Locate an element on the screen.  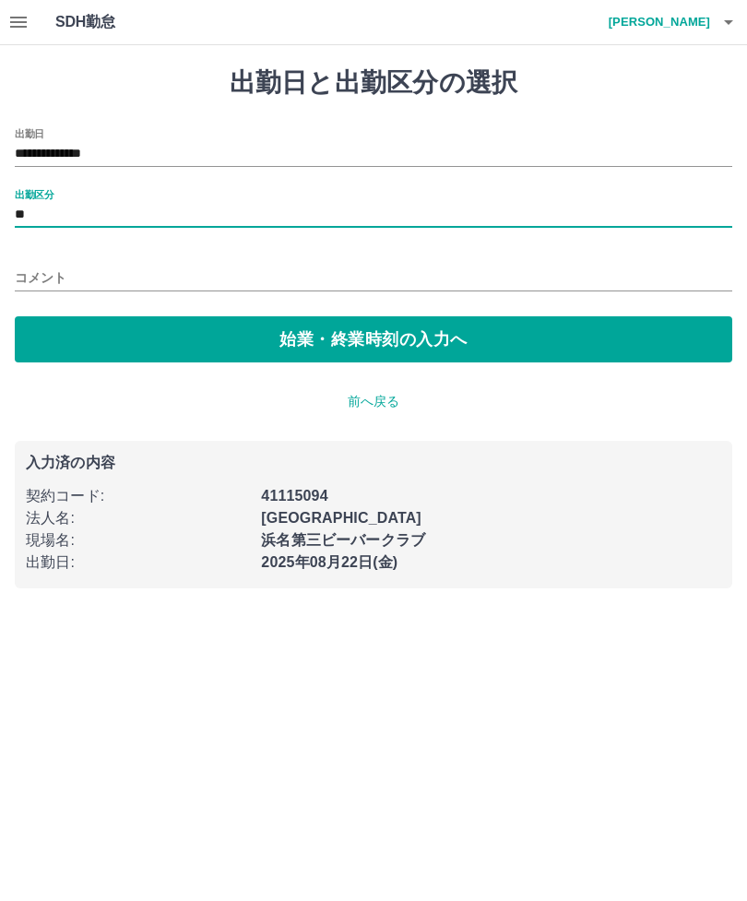
p: 現場名 : is located at coordinates (137, 540).